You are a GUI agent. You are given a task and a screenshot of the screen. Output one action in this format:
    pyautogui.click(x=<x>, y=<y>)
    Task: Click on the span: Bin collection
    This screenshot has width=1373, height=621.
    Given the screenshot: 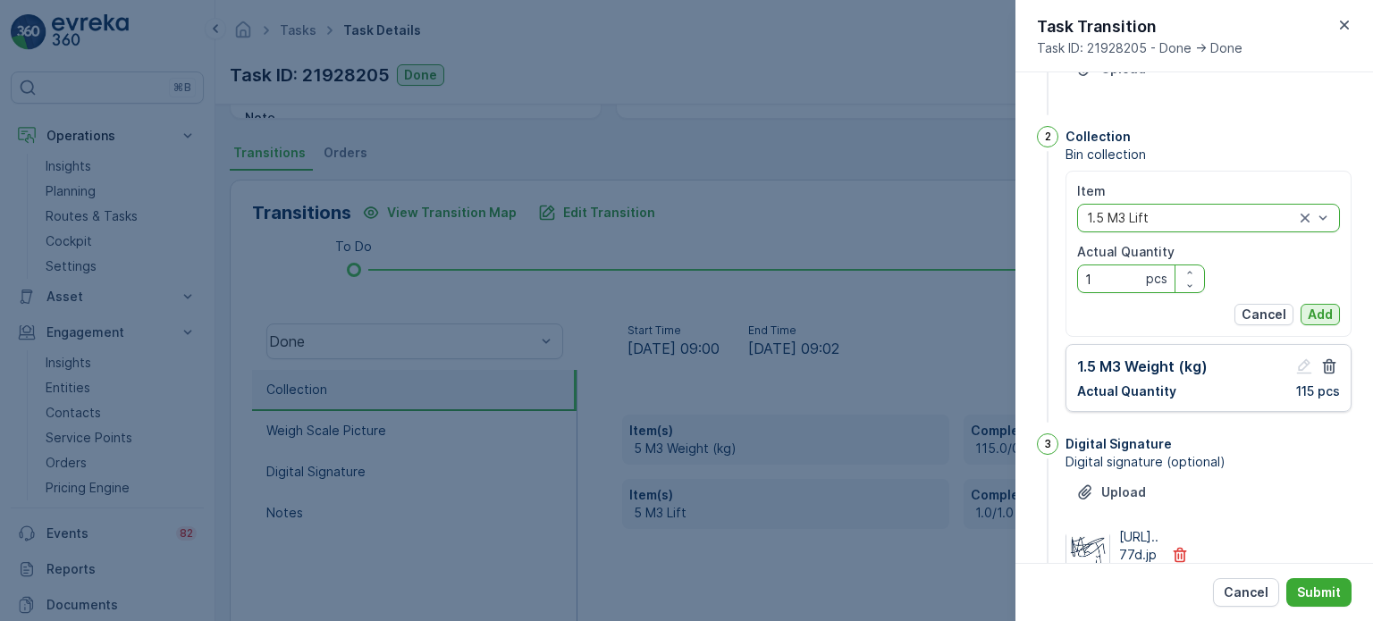 What is the action you would take?
    pyautogui.click(x=1208, y=155)
    